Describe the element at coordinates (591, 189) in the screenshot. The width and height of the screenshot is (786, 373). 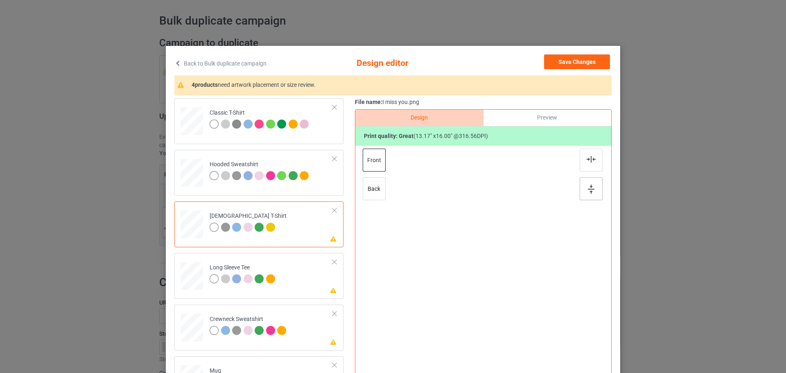
I see `img: svg+xml;base64,PD94bWwgdmVyc2lvbj0iMS4wIiBlbmNvZGluZz0iVVRGLTgiPz4KPHN2ZyB3aWR0aD0iMTZweCIgaGVpZ2...` at that location.